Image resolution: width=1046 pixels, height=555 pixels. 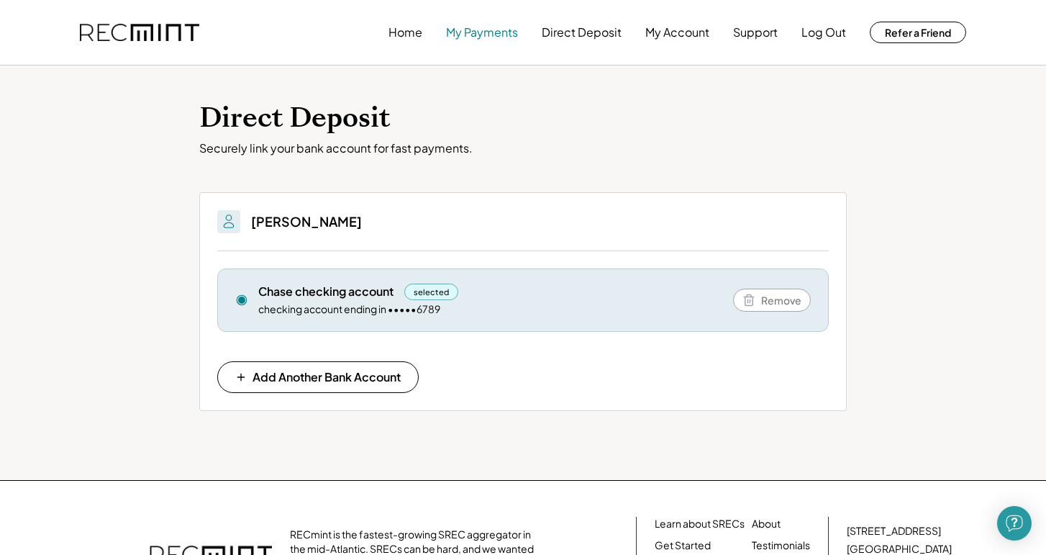 I want to click on button: My Account, so click(x=677, y=32).